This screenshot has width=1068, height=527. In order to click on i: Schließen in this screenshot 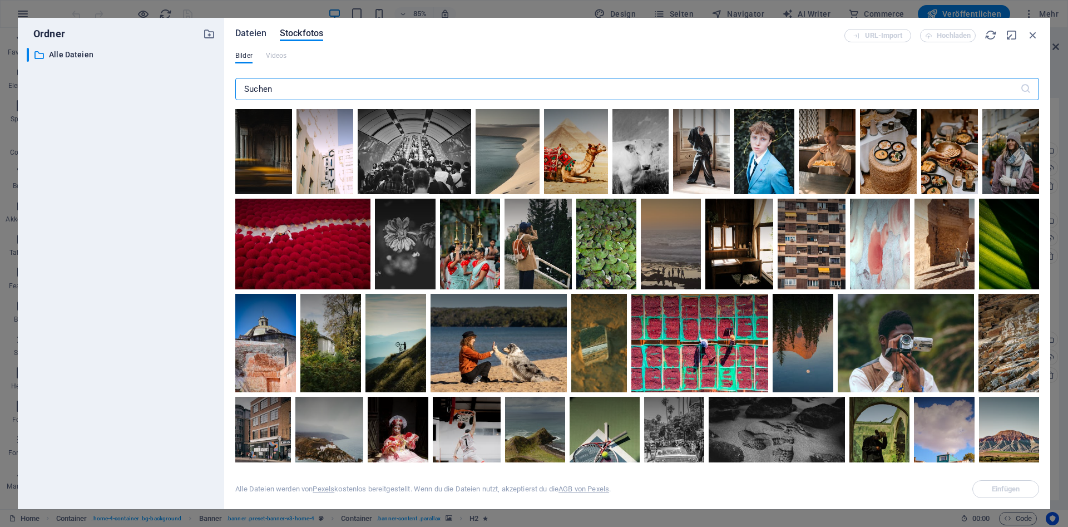, I will do `click(1033, 35)`.